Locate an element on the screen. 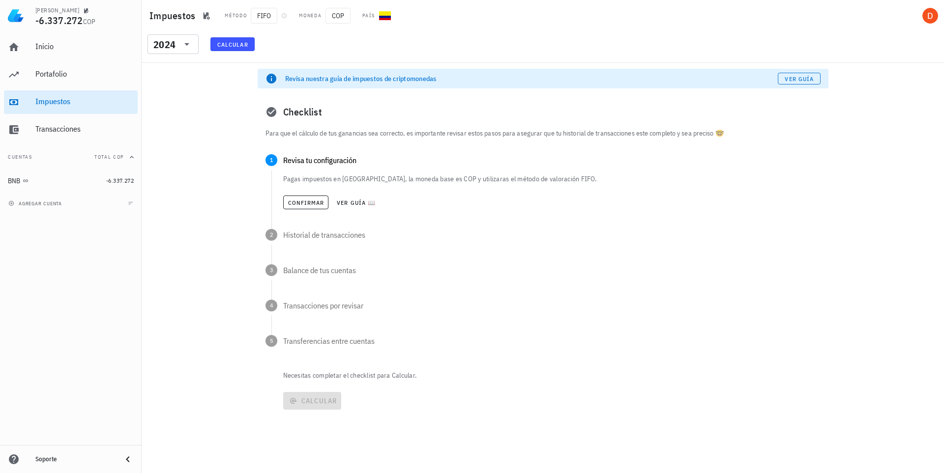  div: Historial de transacciones is located at coordinates (552, 235).